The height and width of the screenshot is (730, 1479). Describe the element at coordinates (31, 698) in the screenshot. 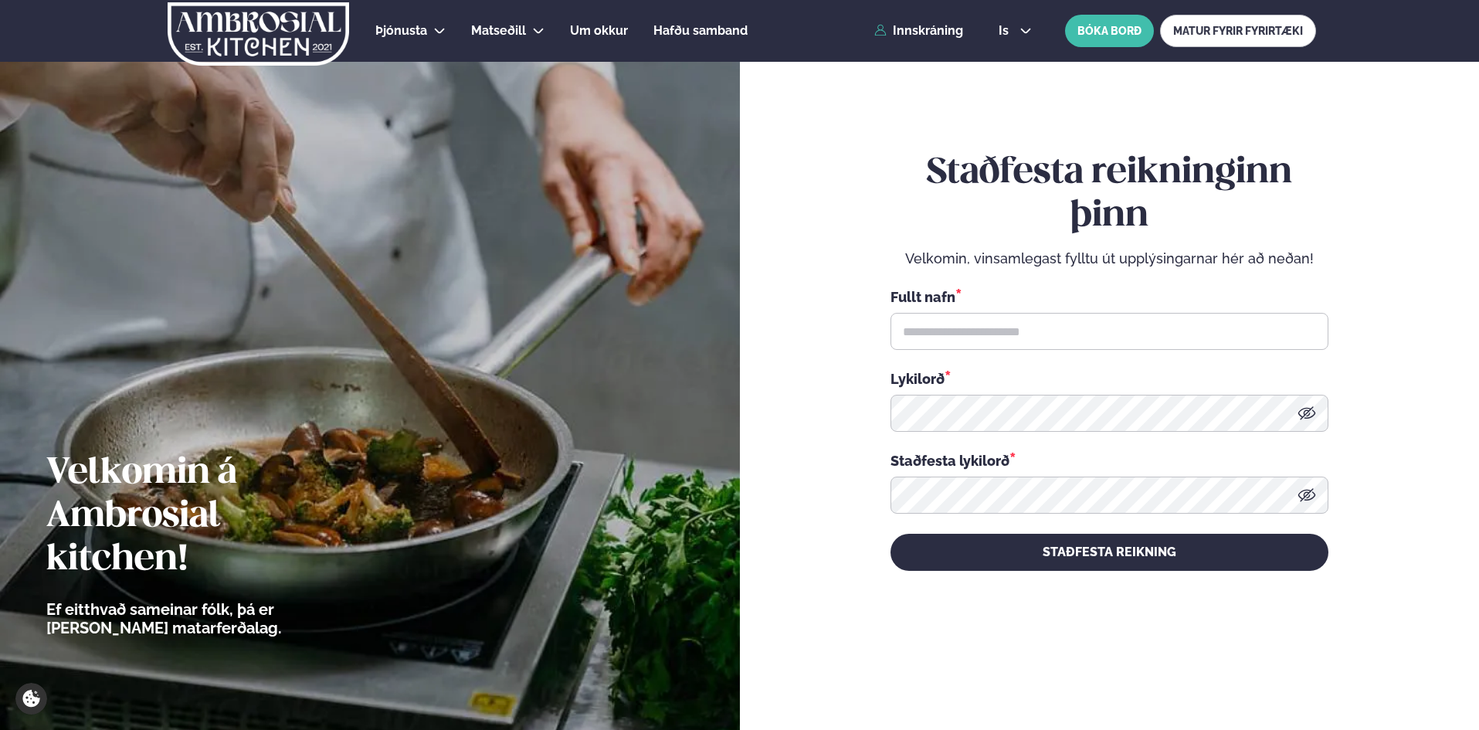

I see `a: Cookie settings` at that location.